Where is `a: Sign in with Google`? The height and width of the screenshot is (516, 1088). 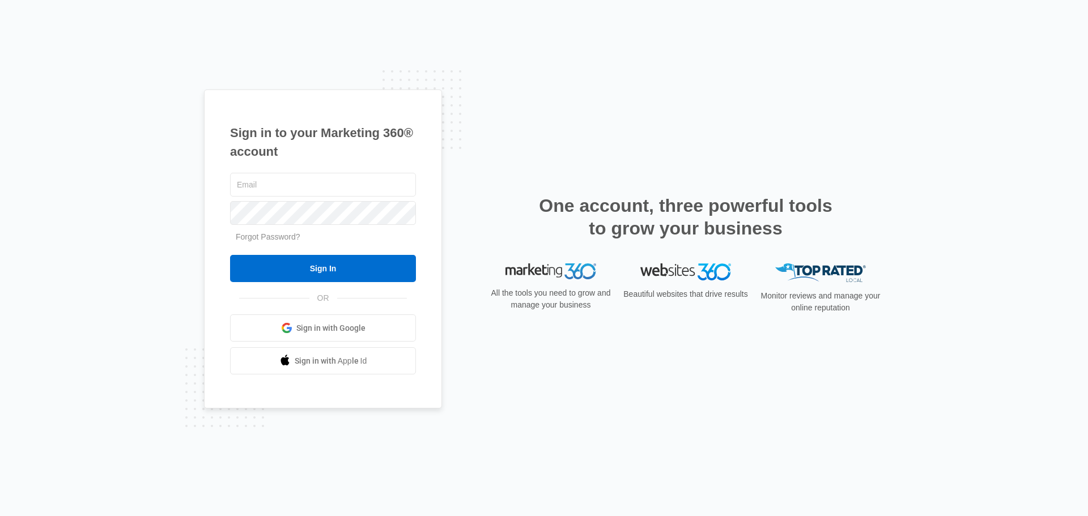 a: Sign in with Google is located at coordinates (323, 328).